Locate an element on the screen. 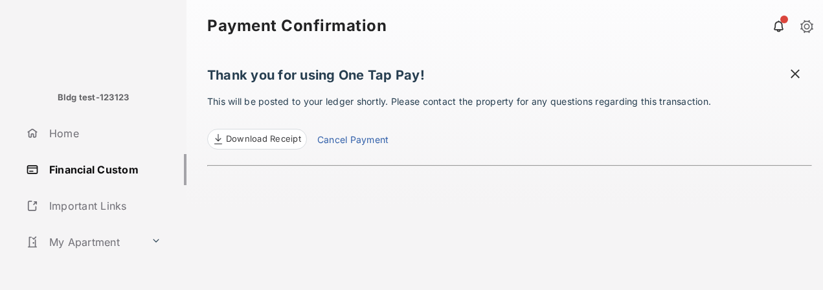 Image resolution: width=823 pixels, height=290 pixels. strong: Payment Confirmation is located at coordinates (297, 26).